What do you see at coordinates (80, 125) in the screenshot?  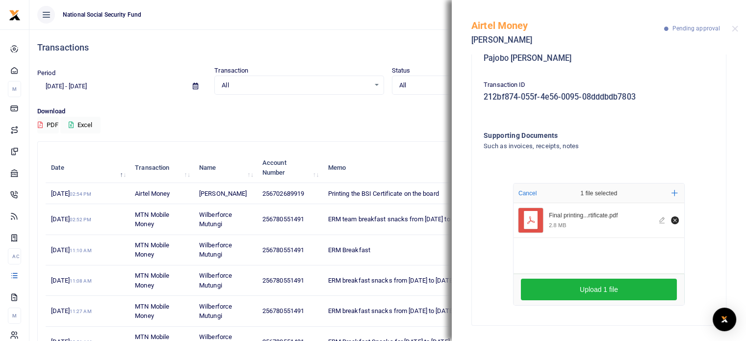 I see `button: Excel` at bounding box center [80, 125].